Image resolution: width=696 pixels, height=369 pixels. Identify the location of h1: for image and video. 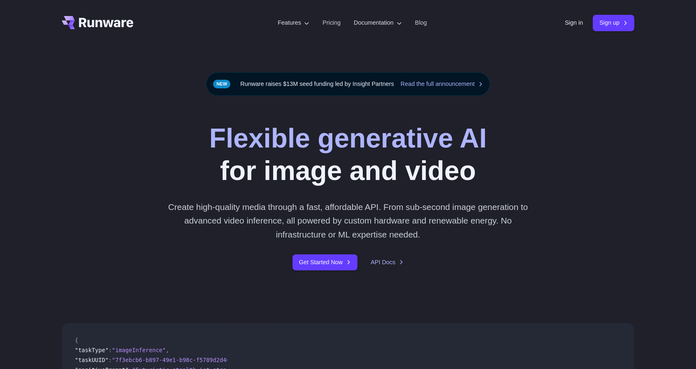
(348, 155).